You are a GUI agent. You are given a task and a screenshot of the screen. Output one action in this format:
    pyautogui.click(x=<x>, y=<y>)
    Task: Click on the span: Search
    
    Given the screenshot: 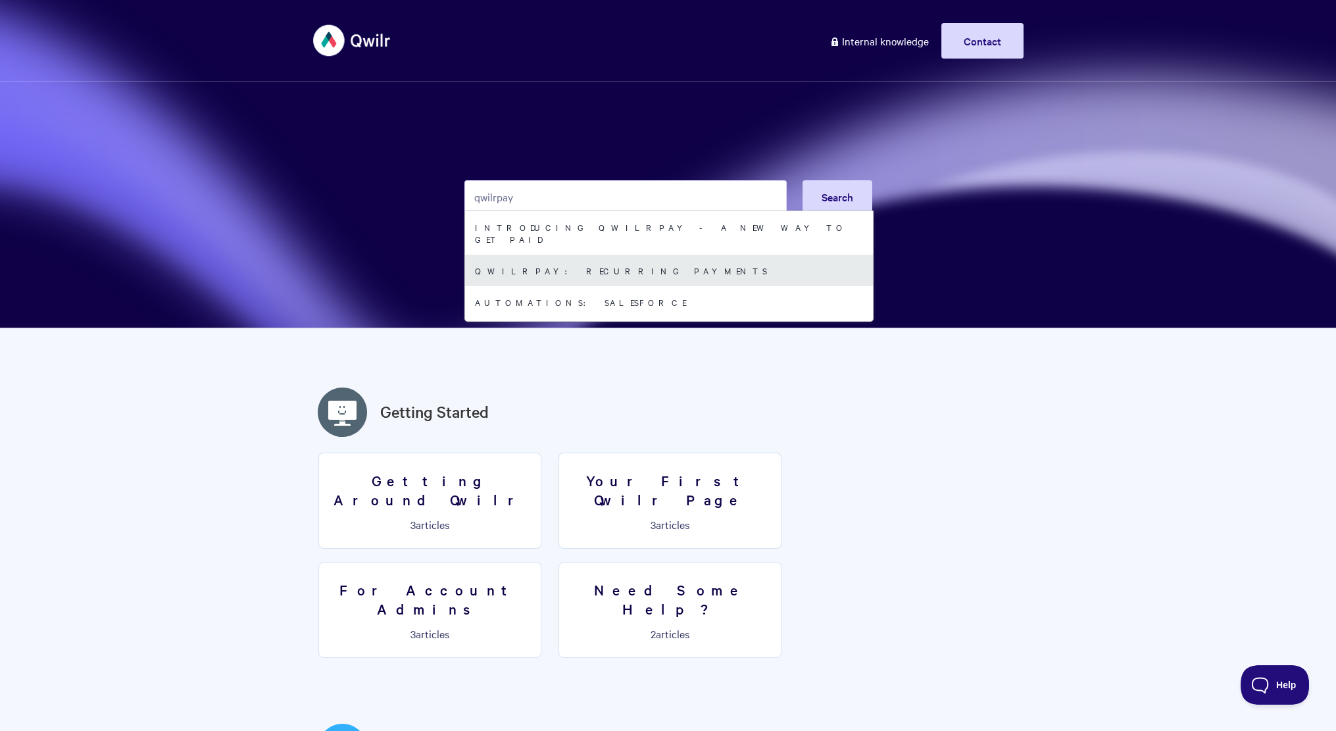 What is the action you would take?
    pyautogui.click(x=837, y=197)
    